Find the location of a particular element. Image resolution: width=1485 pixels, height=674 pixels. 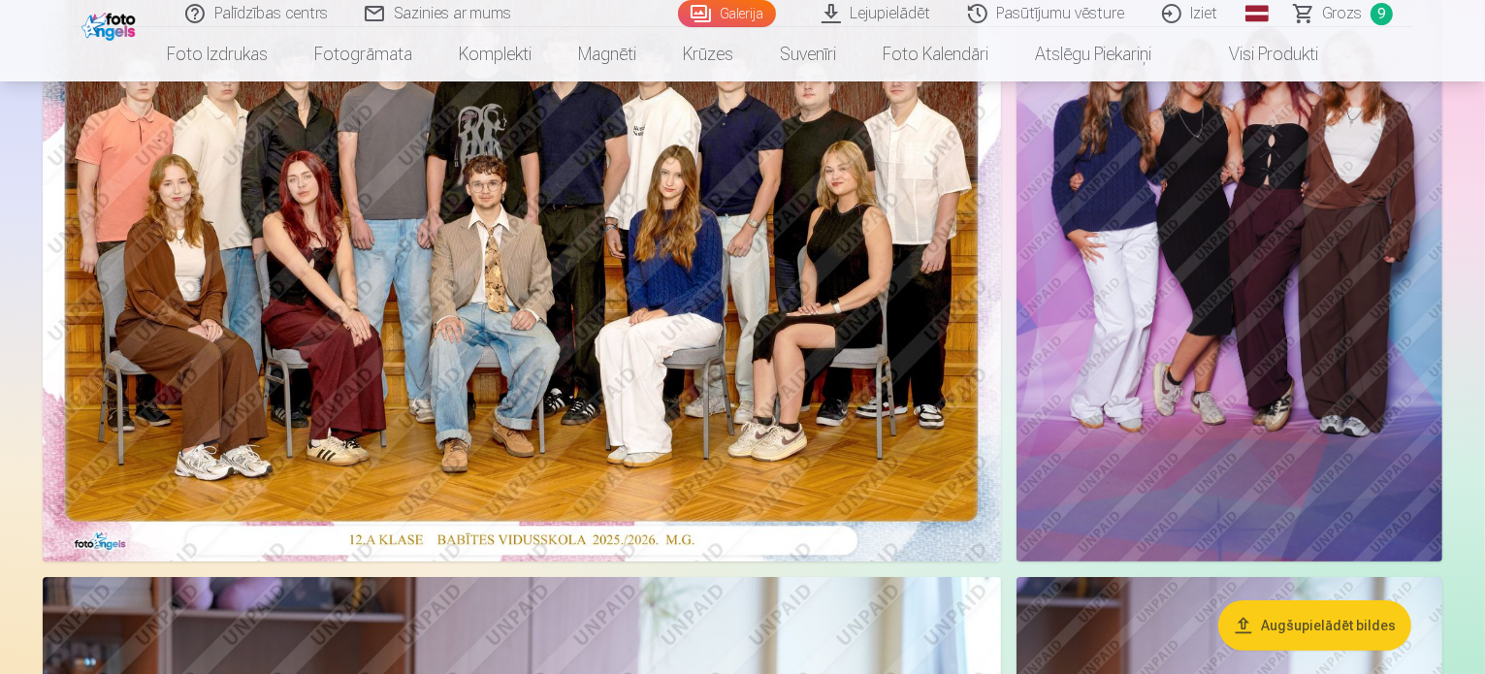

img: /fa1 is located at coordinates (111, 24).